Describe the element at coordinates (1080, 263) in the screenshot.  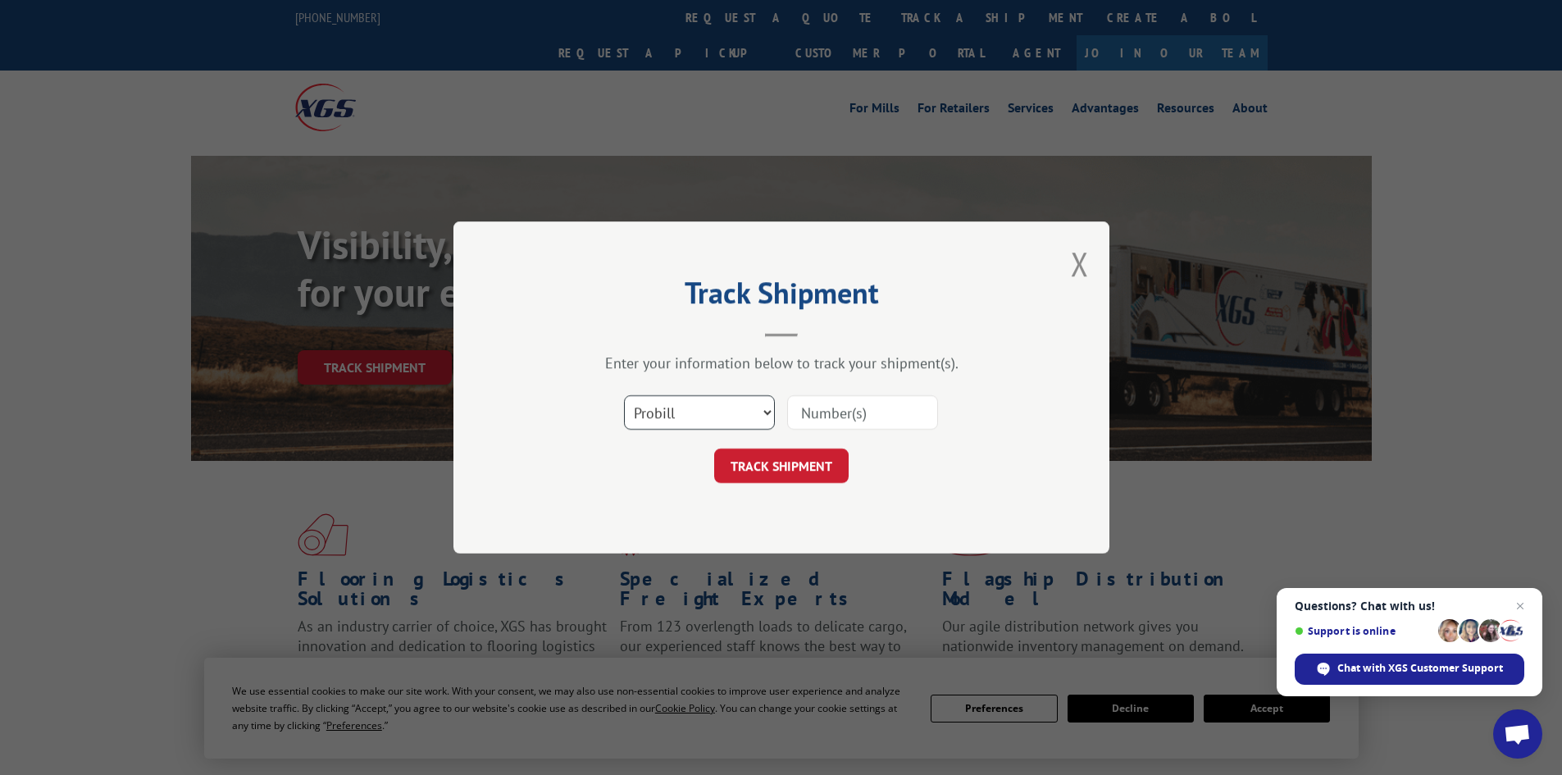
I see `button: Close modal` at that location.